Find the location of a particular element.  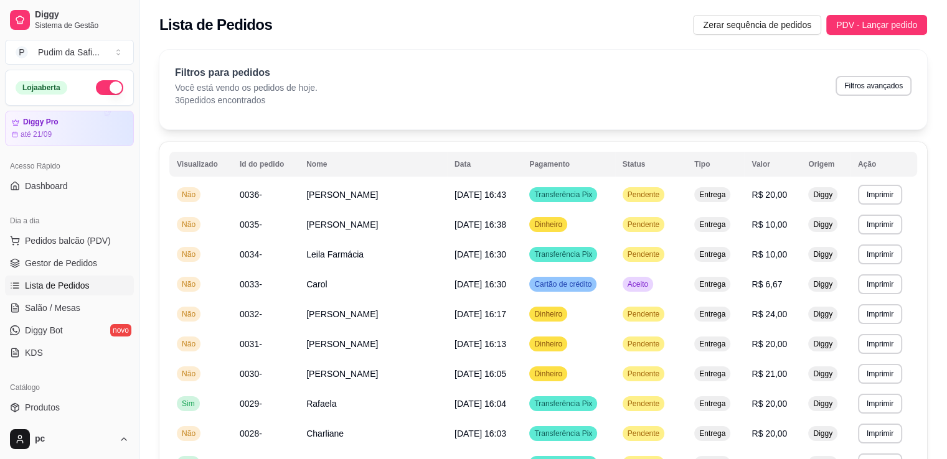

button: Pedidos balcão (PDV) is located at coordinates (69, 241).